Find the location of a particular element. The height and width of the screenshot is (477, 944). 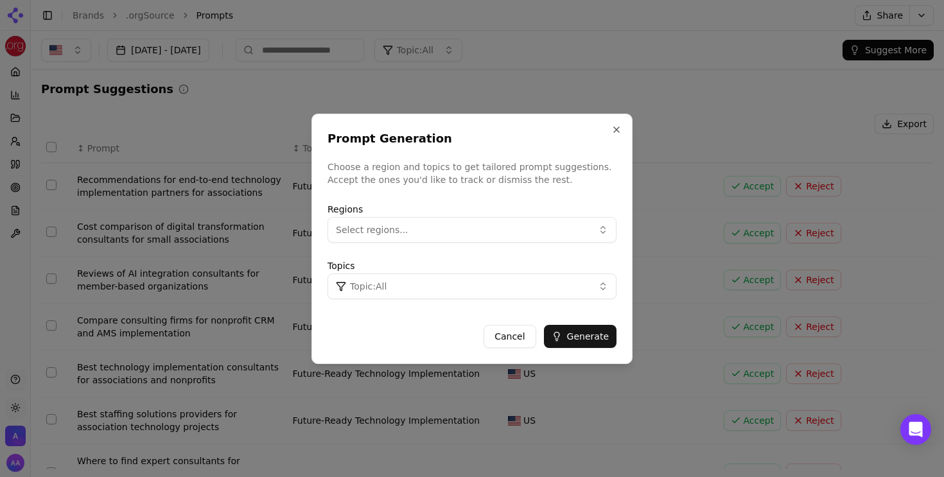

p: Choose a region and topics to get tailored prompt suggestions. Accept the ones you'd like to trac... is located at coordinates (472, 173).